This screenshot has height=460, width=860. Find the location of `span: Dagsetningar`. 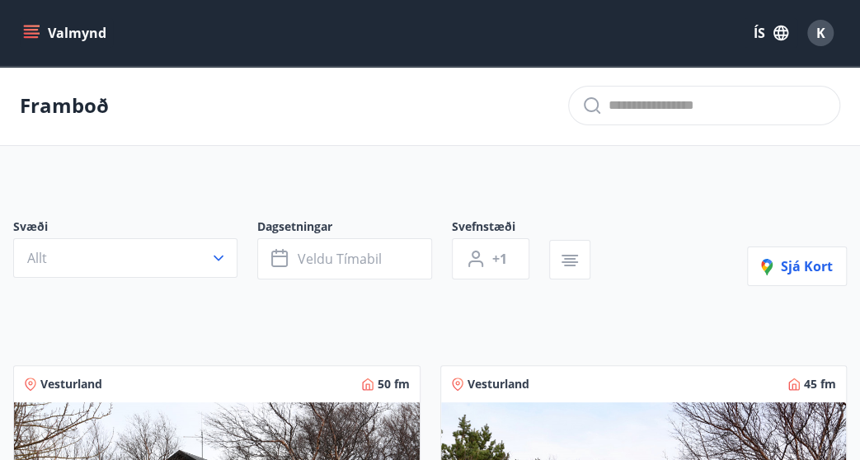

span: Dagsetningar is located at coordinates (354, 228).